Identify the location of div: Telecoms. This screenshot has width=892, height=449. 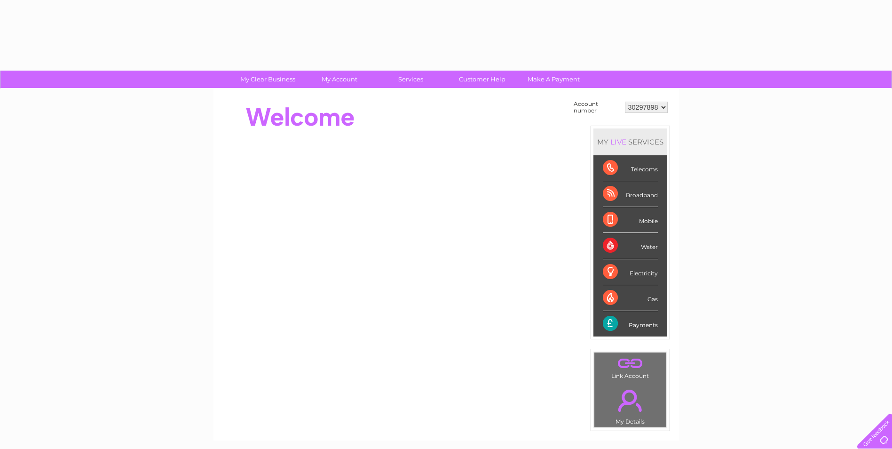
(630, 168).